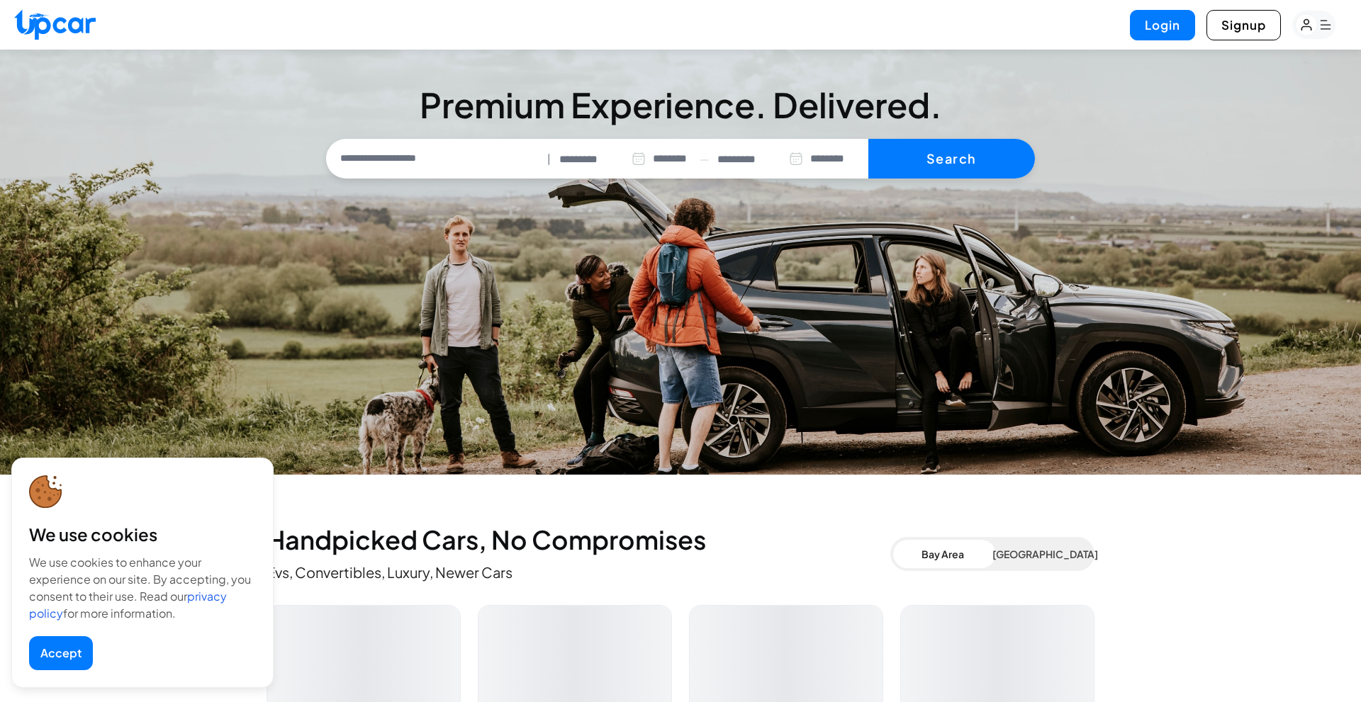  What do you see at coordinates (578, 573) in the screenshot?
I see `p: Evs, Convertibles, Luxury, Newer Cars` at bounding box center [578, 573].